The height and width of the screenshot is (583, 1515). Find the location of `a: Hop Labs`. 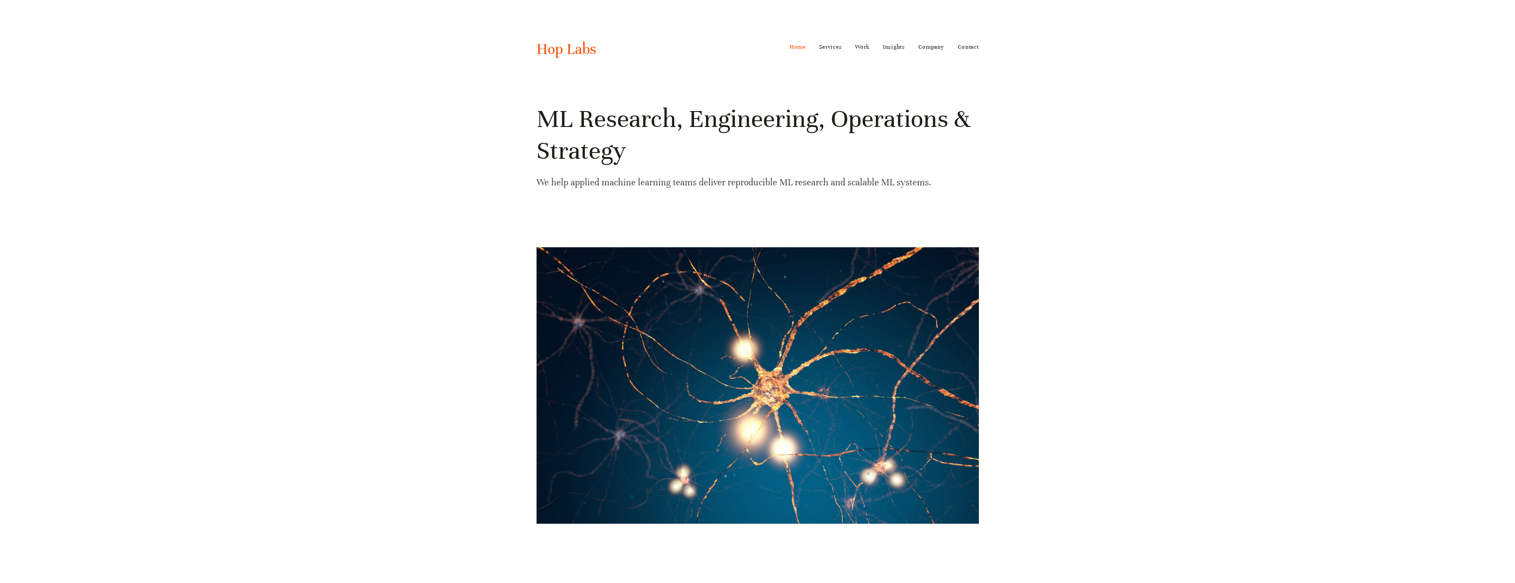

a: Hop Labs is located at coordinates (566, 49).